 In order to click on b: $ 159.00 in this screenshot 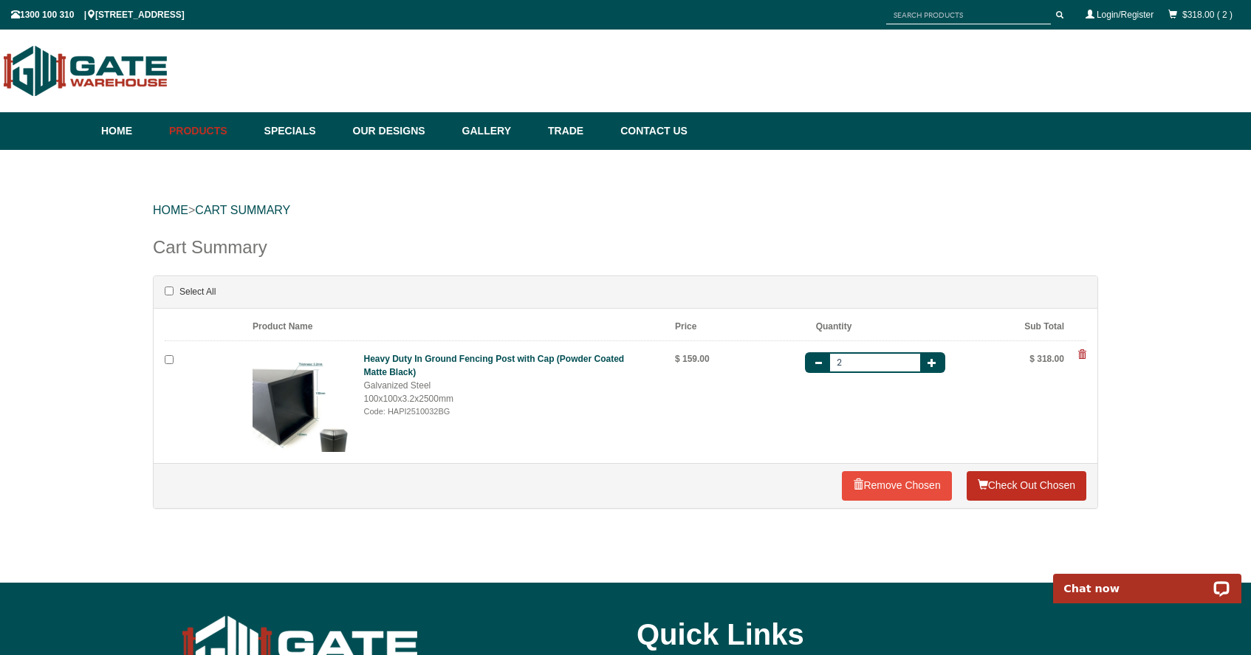, I will do `click(692, 359)`.